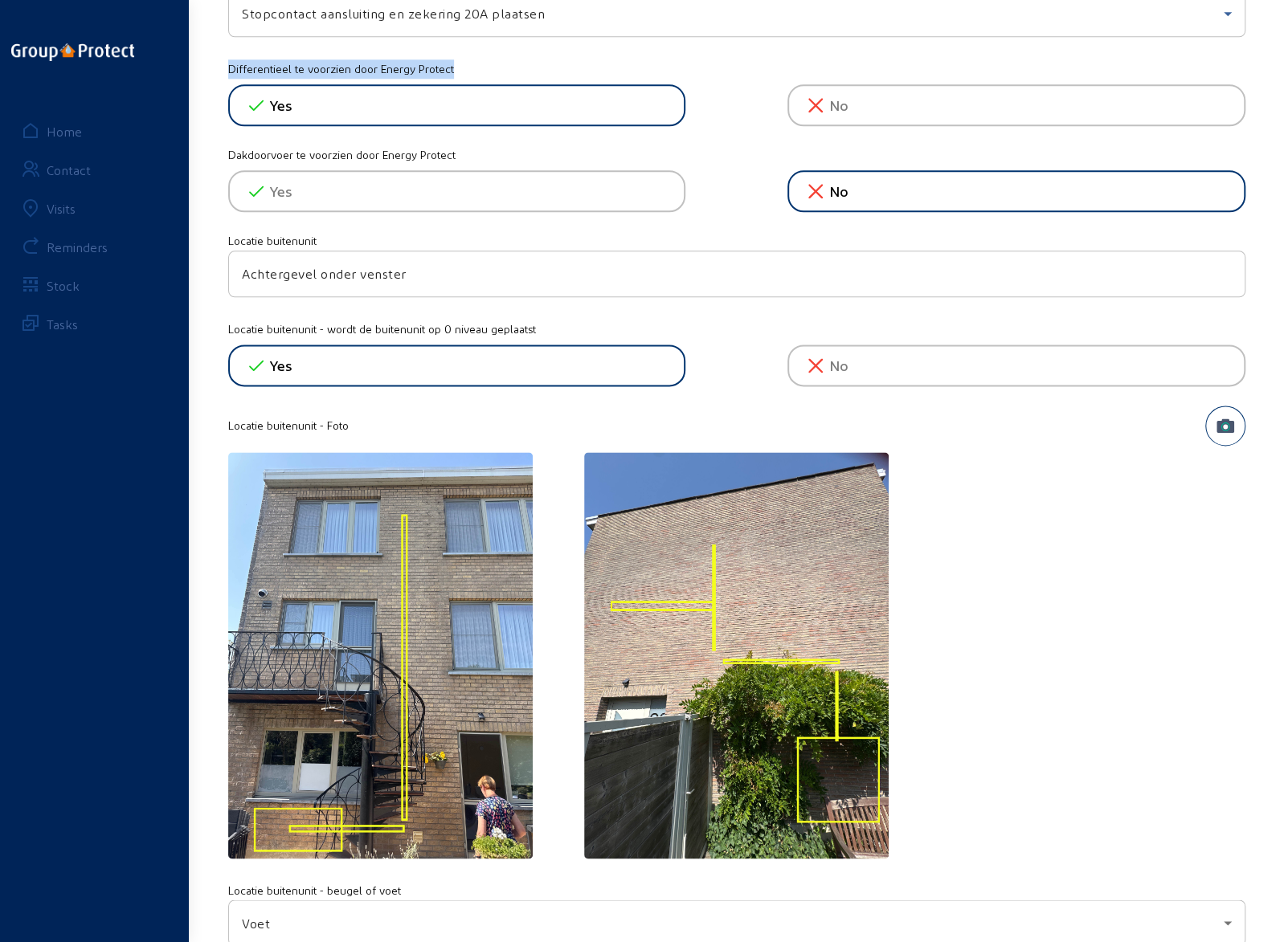 This screenshot has width=1288, height=942. What do you see at coordinates (94, 285) in the screenshot?
I see `a: Stock` at bounding box center [94, 285].